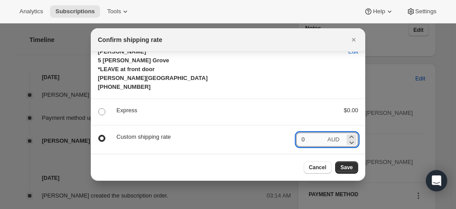 The image size is (456, 209). What do you see at coordinates (378, 12) in the screenshot?
I see `button: Help` at bounding box center [378, 12].